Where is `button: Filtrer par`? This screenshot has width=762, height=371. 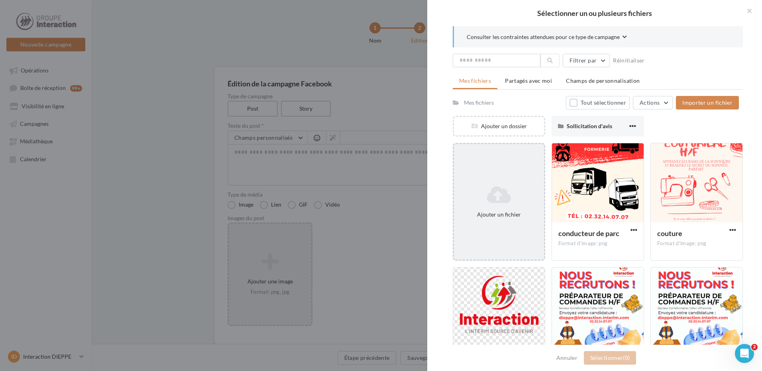 button: Filtrer par is located at coordinates (586, 61).